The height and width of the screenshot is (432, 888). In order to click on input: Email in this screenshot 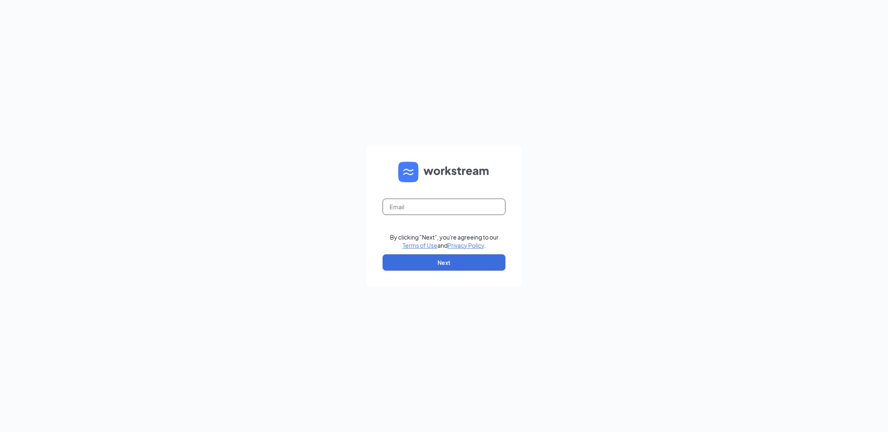, I will do `click(444, 207)`.